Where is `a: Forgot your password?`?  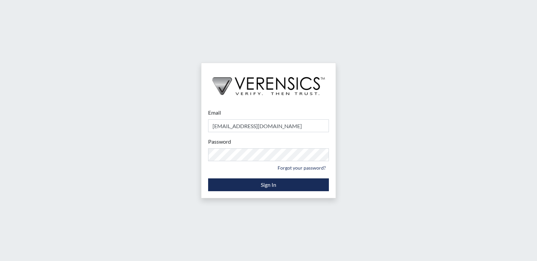
a: Forgot your password? is located at coordinates (302, 168).